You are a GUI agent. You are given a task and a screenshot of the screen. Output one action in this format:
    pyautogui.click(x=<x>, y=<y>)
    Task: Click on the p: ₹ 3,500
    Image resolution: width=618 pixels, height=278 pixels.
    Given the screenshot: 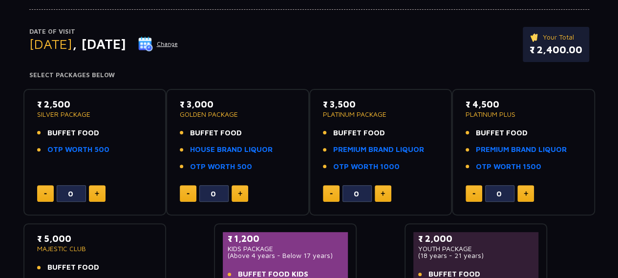 What is the action you would take?
    pyautogui.click(x=380, y=104)
    